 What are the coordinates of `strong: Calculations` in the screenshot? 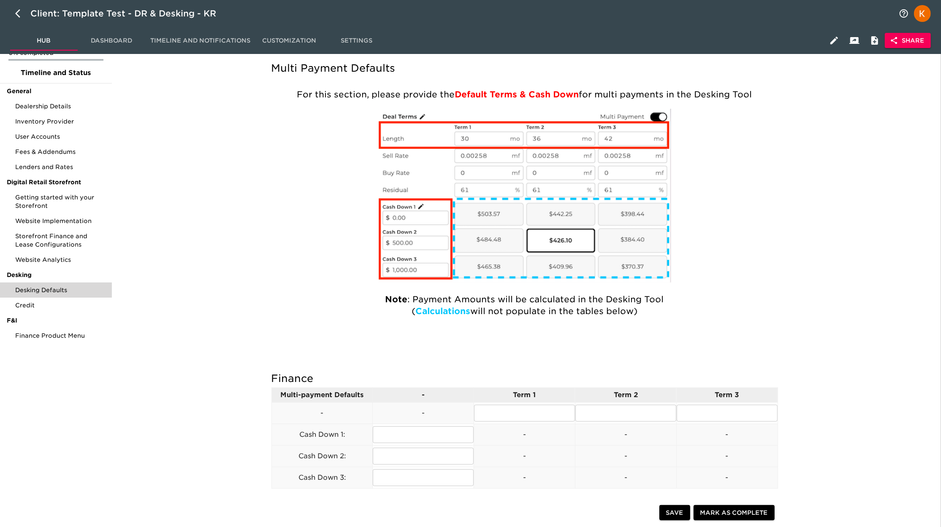 It's located at (443, 311).